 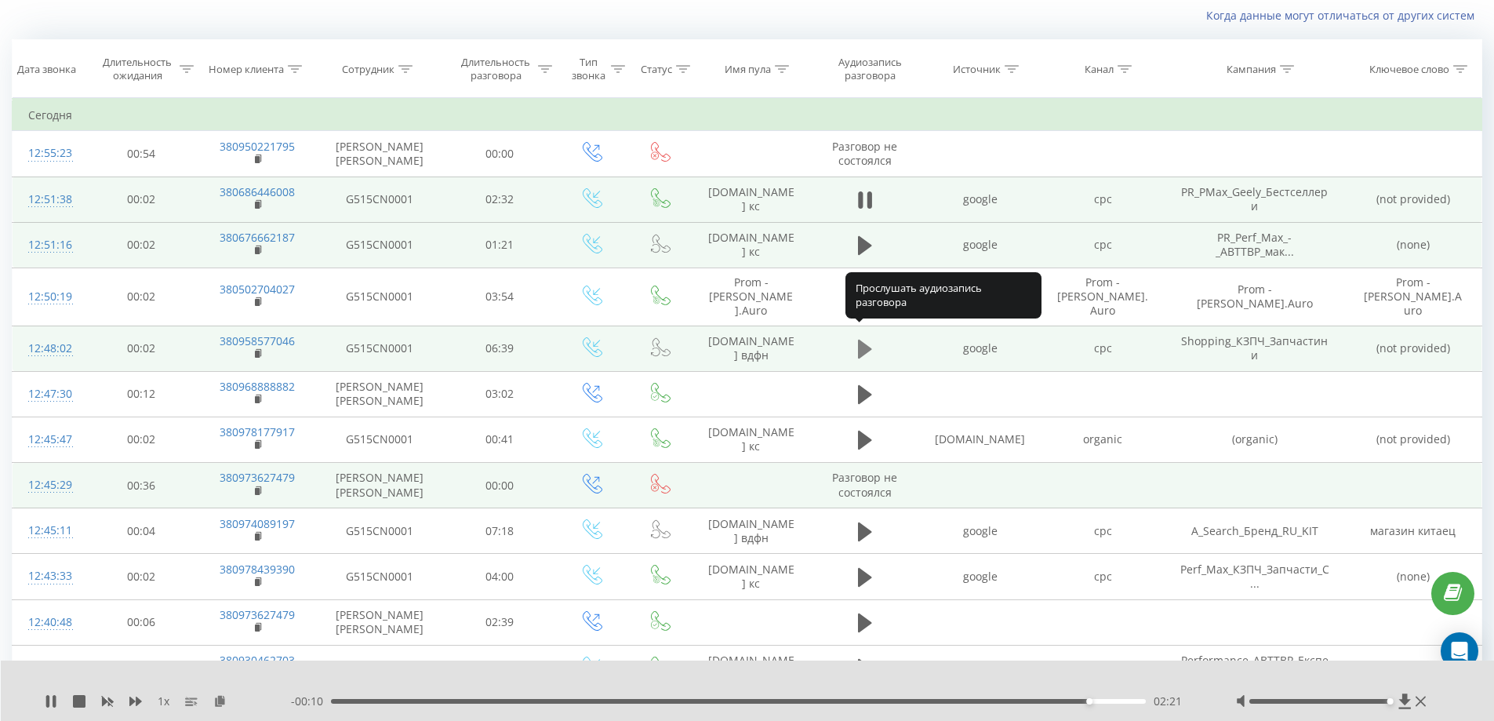 I want to click on div: Аудиозапись разговора, so click(x=870, y=69).